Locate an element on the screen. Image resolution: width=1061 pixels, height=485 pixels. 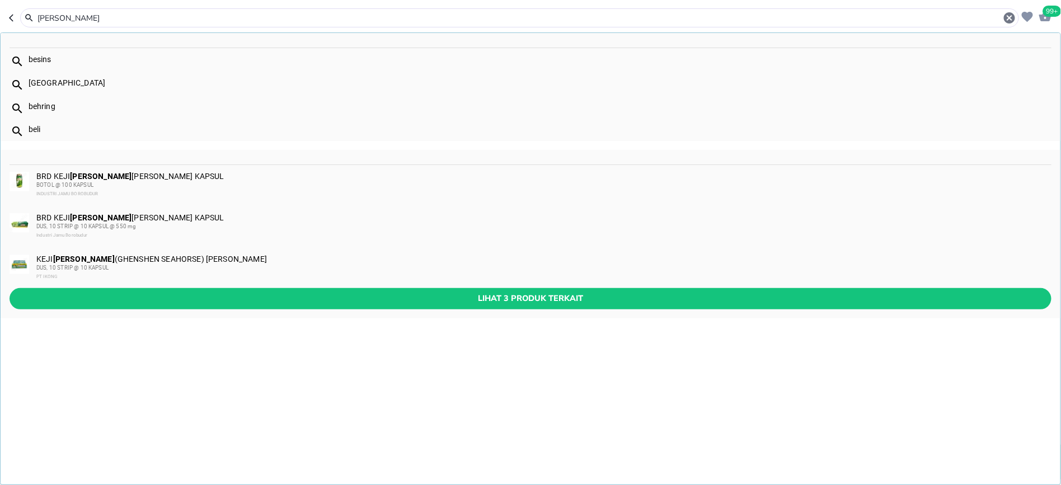
input: Cari 4000+ produk di sini is located at coordinates (519, 18).